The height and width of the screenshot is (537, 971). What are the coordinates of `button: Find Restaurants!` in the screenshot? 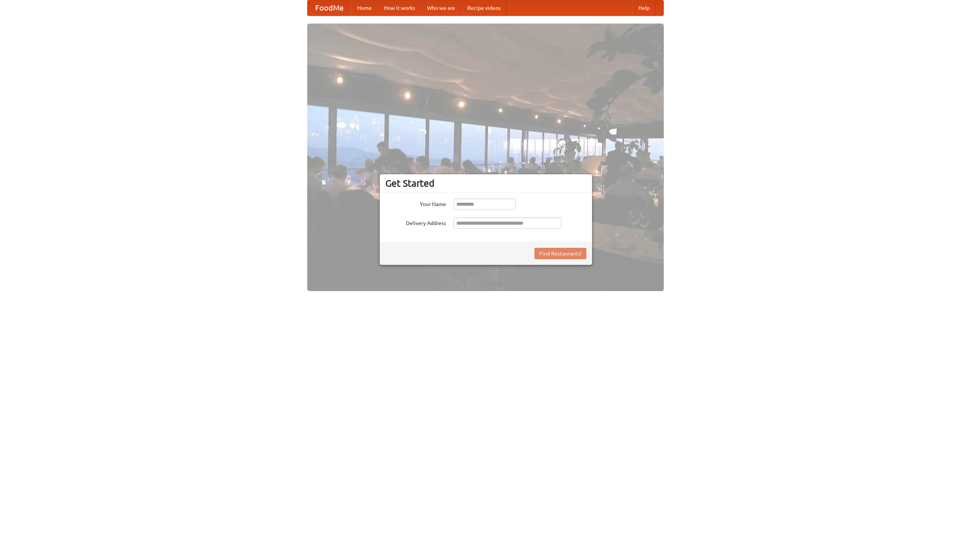 It's located at (560, 253).